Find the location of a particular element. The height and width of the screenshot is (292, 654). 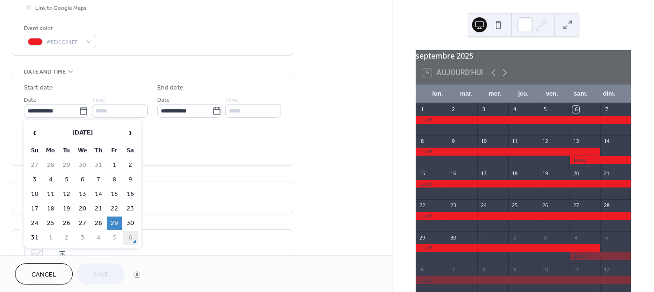

td: 12 is located at coordinates (67, 194).